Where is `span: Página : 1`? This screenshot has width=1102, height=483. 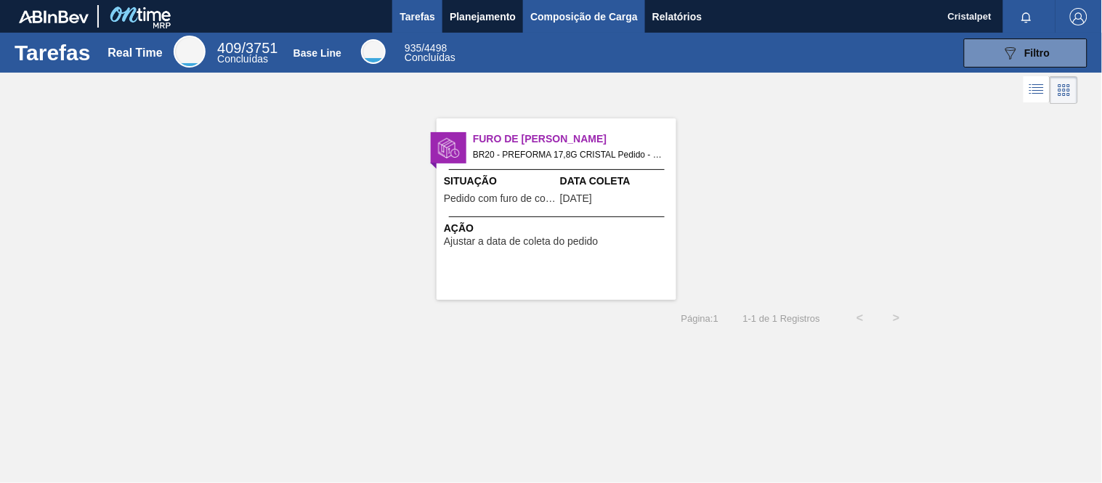 span: Página : 1 is located at coordinates (699, 318).